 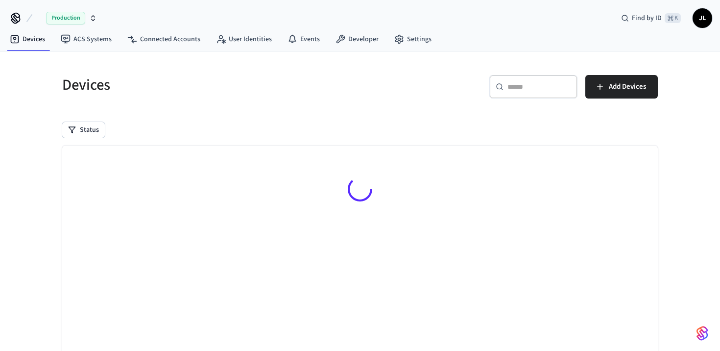 I want to click on a: Events, so click(x=304, y=39).